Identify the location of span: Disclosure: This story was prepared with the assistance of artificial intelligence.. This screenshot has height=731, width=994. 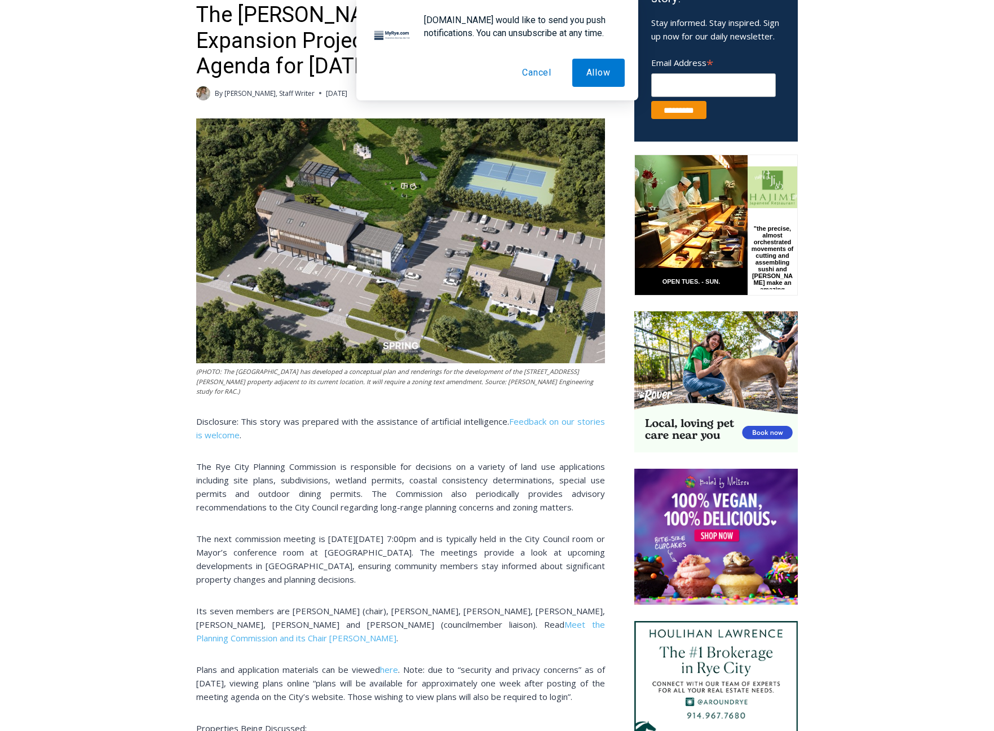
(353, 421).